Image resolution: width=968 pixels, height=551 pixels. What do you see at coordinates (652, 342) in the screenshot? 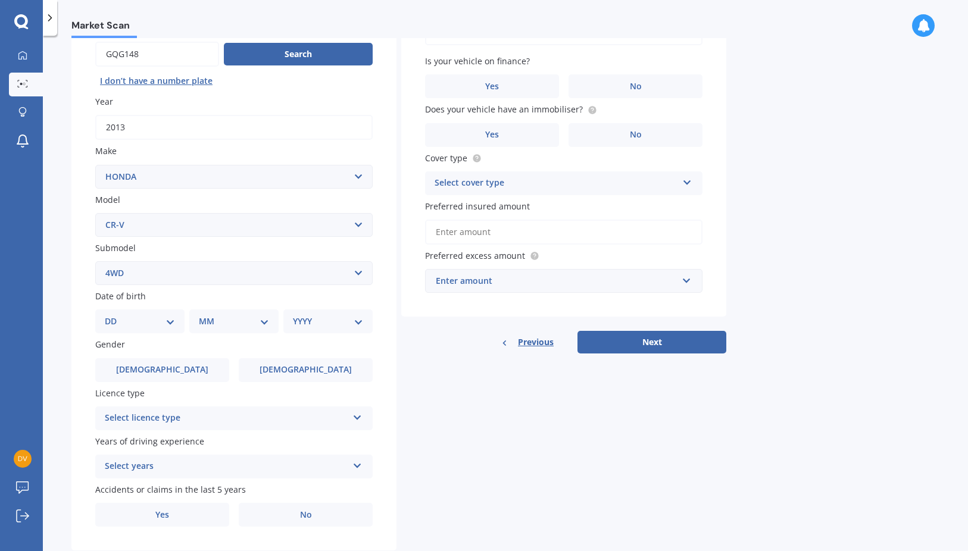
I see `button: Next` at bounding box center [652, 342].